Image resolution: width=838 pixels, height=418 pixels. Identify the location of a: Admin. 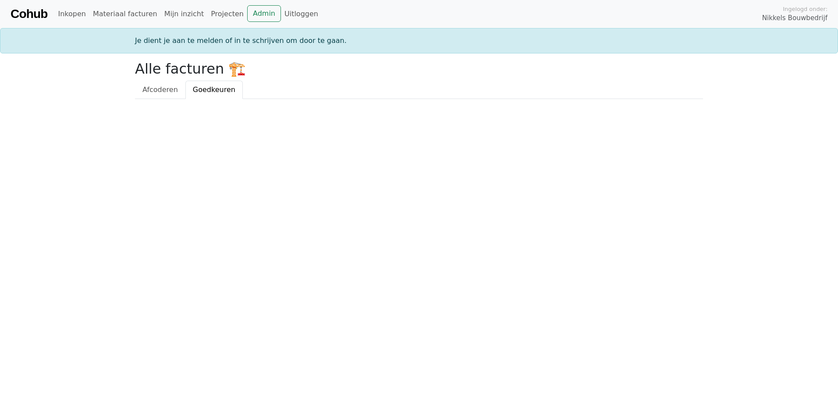
(264, 14).